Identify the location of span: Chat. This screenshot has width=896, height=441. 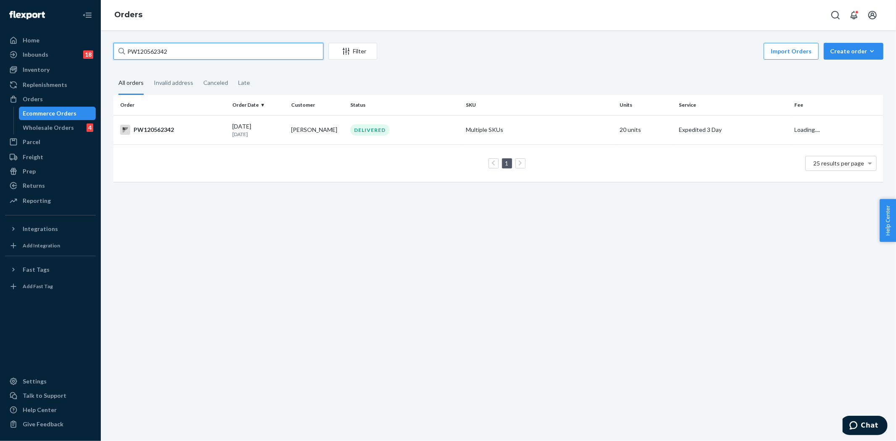
(27, 10).